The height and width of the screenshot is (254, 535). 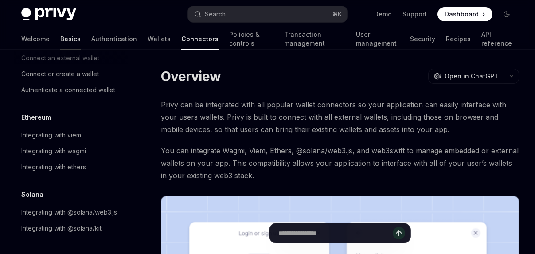 What do you see at coordinates (60, 74) in the screenshot?
I see `div: Connect or create a wallet` at bounding box center [60, 74].